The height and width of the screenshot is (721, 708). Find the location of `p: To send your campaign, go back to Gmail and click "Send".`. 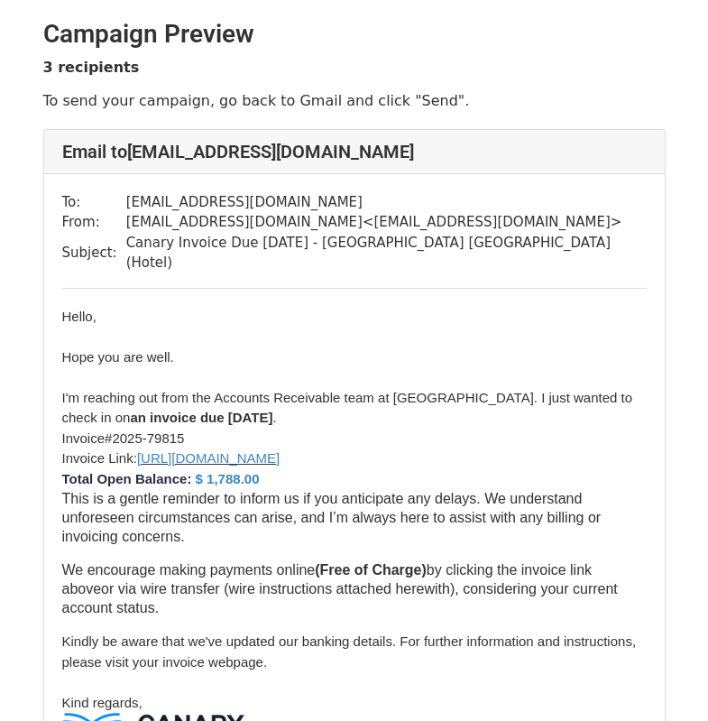

p: To send your campaign, go back to Gmail and click "Send". is located at coordinates (355, 100).